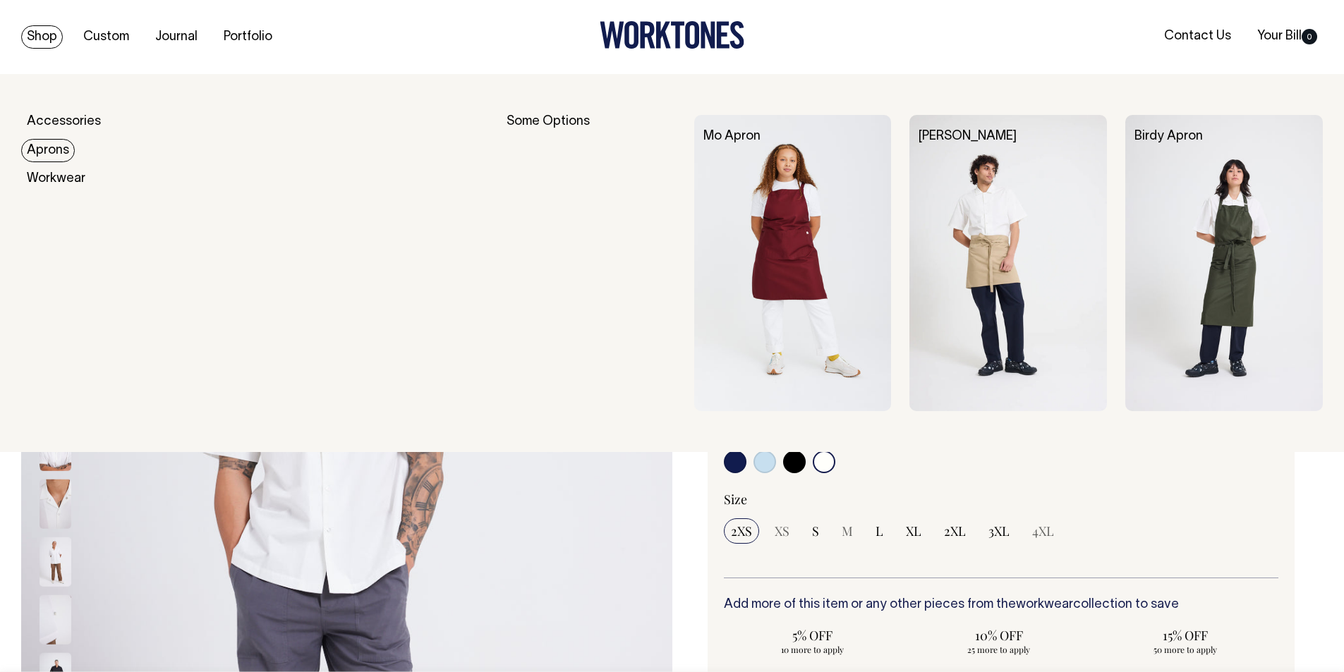 The height and width of the screenshot is (672, 1344). What do you see at coordinates (48, 150) in the screenshot?
I see `a: Aprons` at bounding box center [48, 150].